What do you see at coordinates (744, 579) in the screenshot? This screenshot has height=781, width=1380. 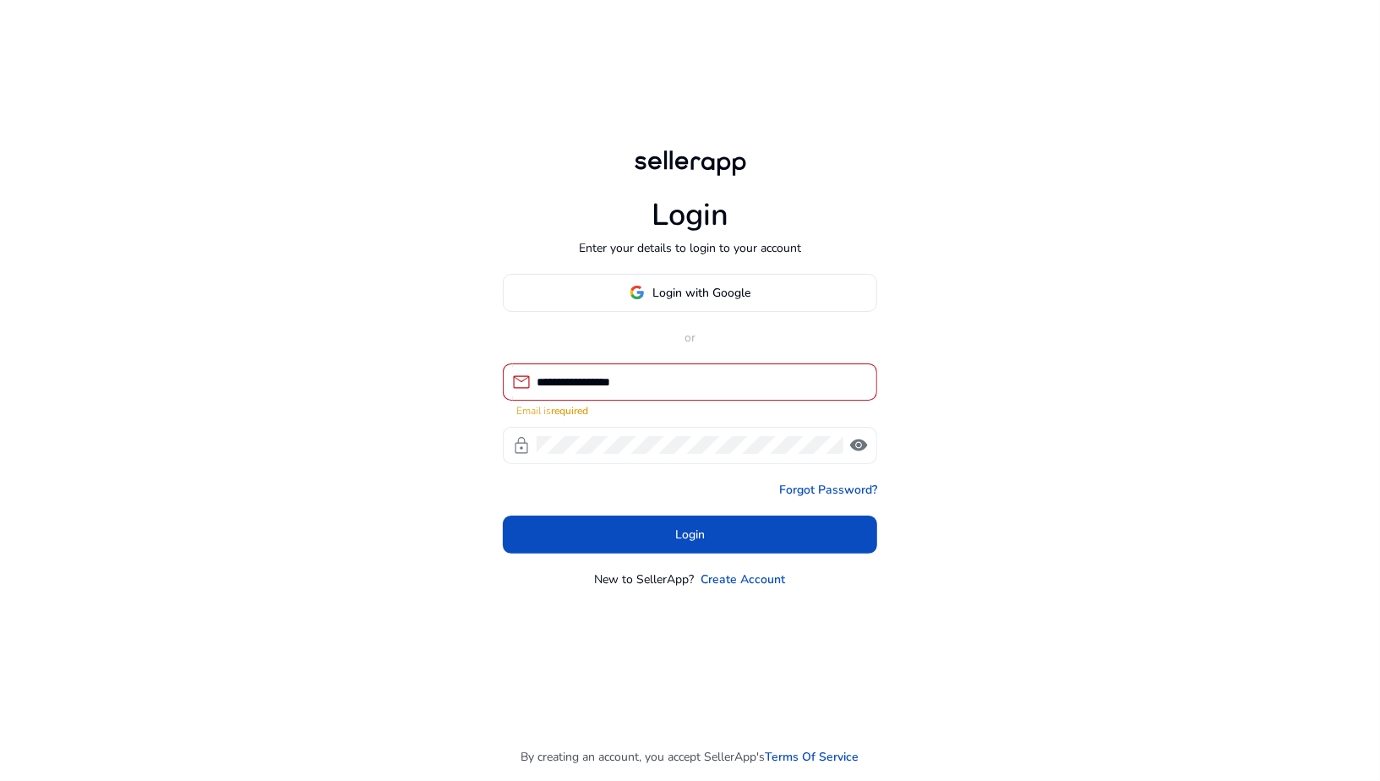 I see `a: Create Account` at bounding box center [744, 579].